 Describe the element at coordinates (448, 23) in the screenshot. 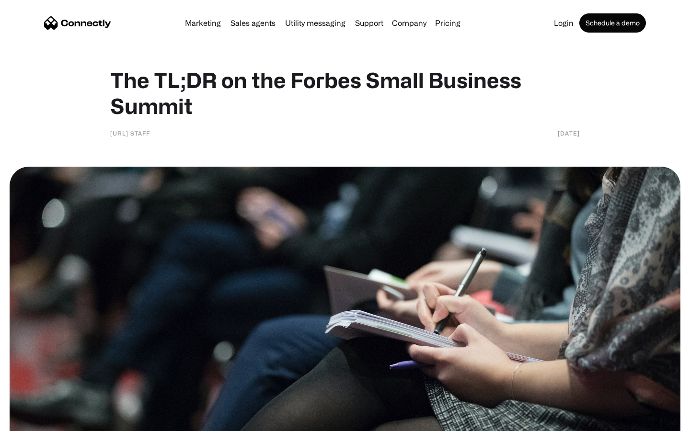

I see `a: Pricing` at that location.